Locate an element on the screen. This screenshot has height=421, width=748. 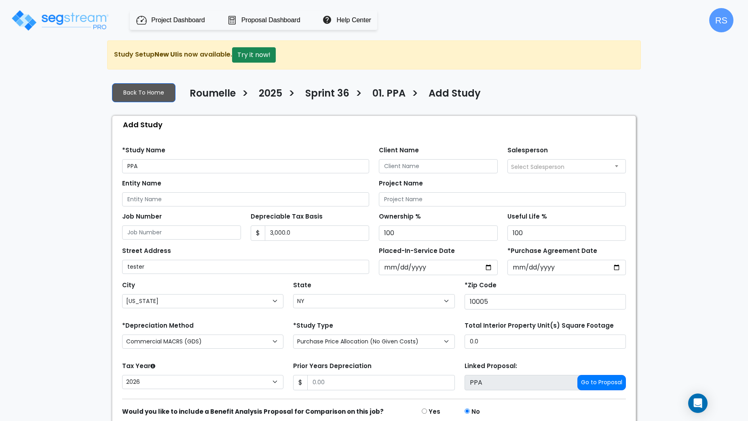
a: 01. PPA is located at coordinates (386, 96).